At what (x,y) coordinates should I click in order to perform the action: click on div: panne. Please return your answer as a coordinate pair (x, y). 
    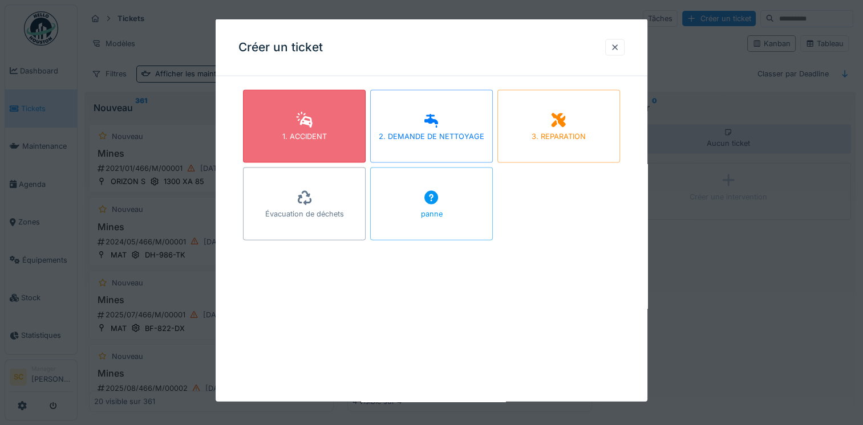
    Looking at the image, I should click on (431, 214).